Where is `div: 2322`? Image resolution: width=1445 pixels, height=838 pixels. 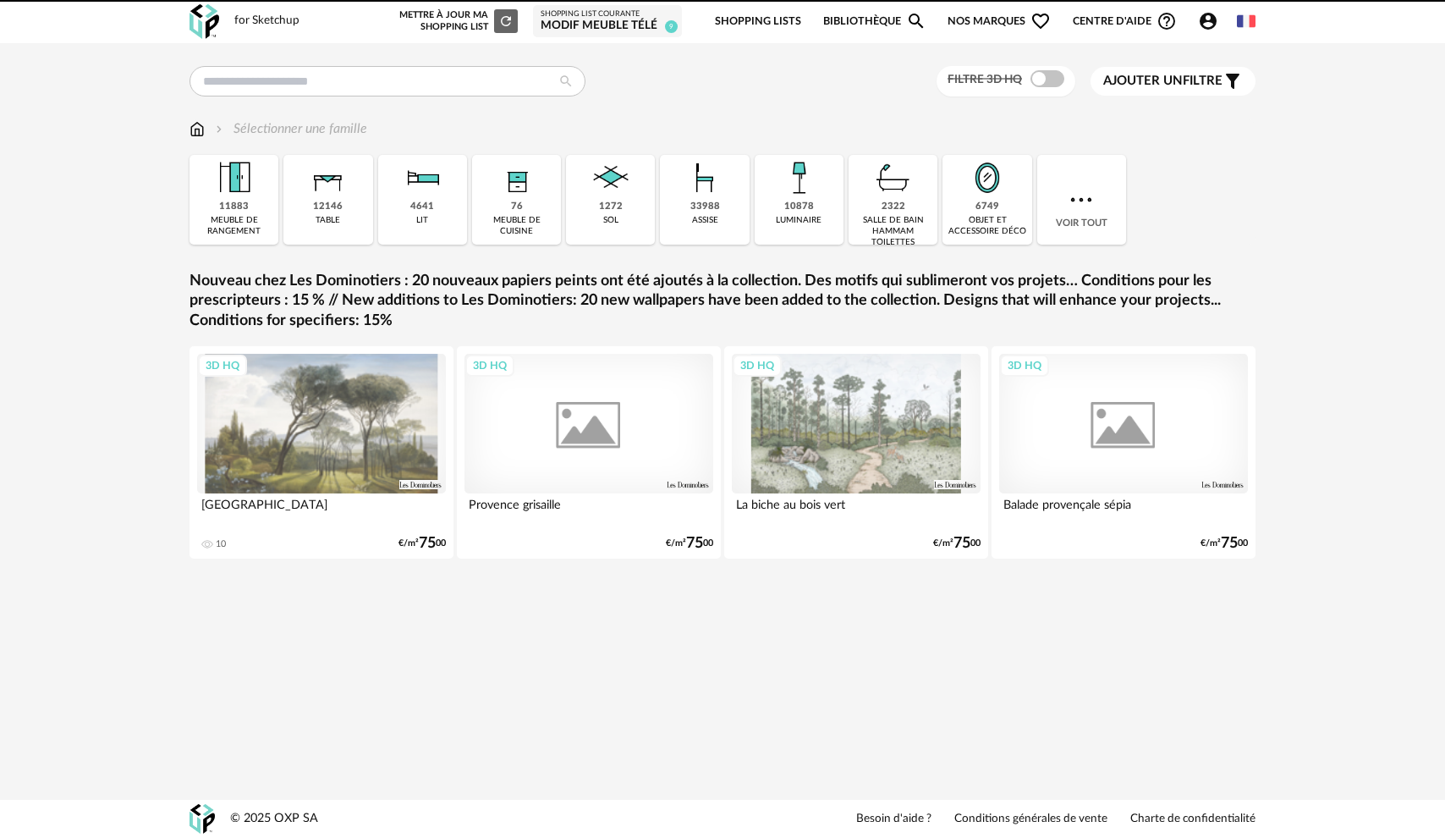
div: 2322 is located at coordinates (893, 206).